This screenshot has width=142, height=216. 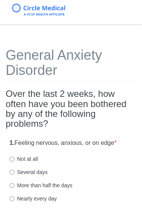 I want to click on label: Feeling nervous, anxious, or on edge, so click(x=63, y=143).